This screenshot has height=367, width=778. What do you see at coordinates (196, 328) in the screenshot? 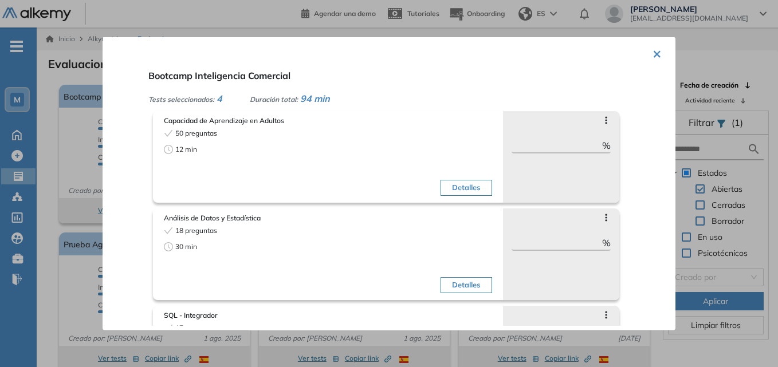
I see `span: 17 preguntas` at bounding box center [196, 328].